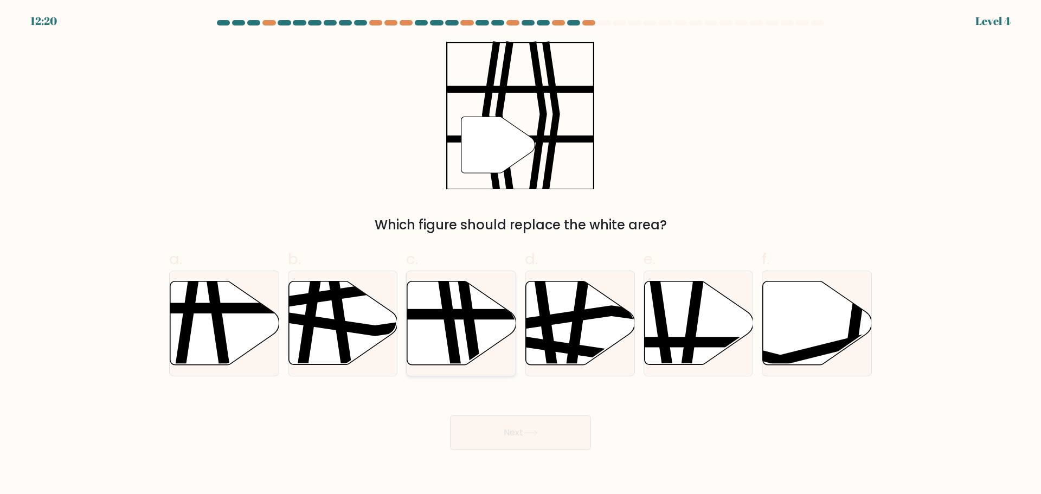 Image resolution: width=1041 pixels, height=494 pixels. I want to click on button: Next, so click(521, 433).